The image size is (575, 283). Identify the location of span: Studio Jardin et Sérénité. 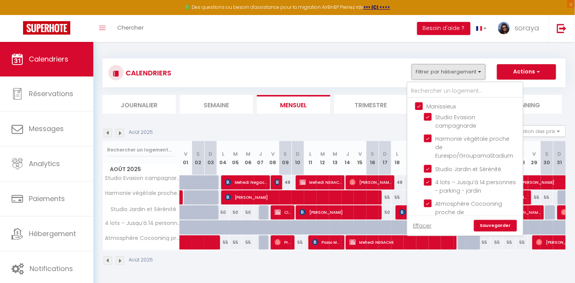
(141, 209).